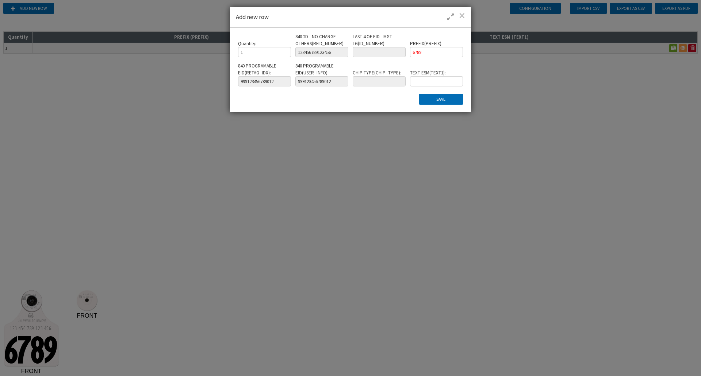  What do you see at coordinates (441, 99) in the screenshot?
I see `button: Save` at bounding box center [441, 99].